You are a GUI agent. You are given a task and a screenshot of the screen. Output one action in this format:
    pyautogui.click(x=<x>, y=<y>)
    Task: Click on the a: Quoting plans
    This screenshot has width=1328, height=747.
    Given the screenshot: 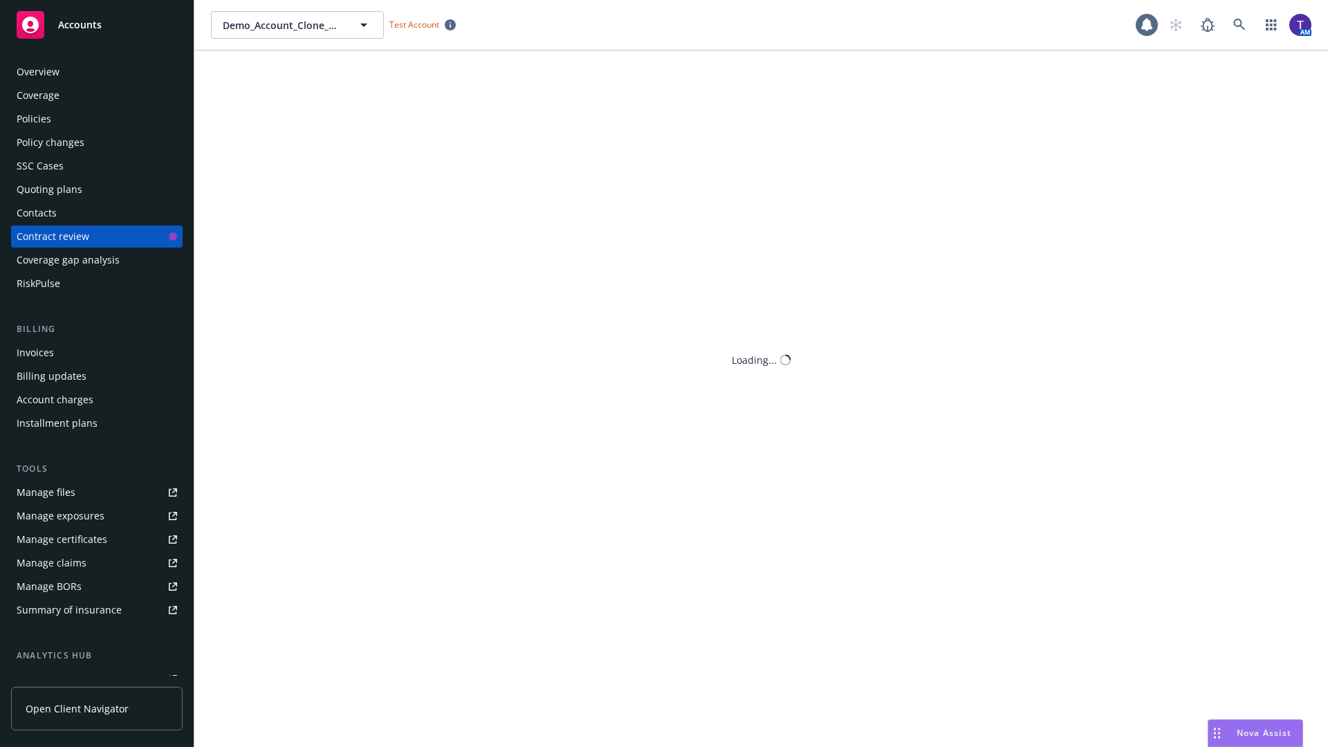 What is the action you would take?
    pyautogui.click(x=97, y=190)
    